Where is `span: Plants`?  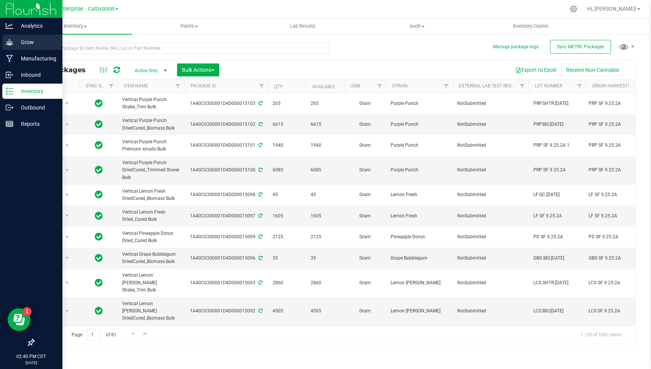 span: Plants is located at coordinates (189, 26).